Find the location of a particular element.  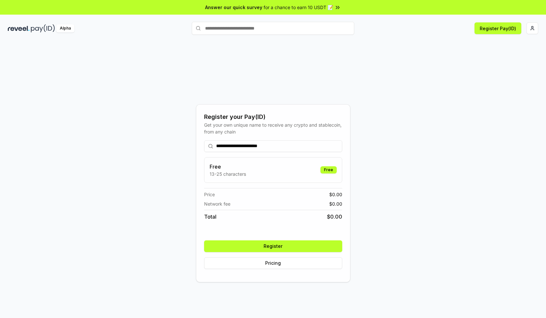

div: Register your Pay(ID) is located at coordinates (273, 117).